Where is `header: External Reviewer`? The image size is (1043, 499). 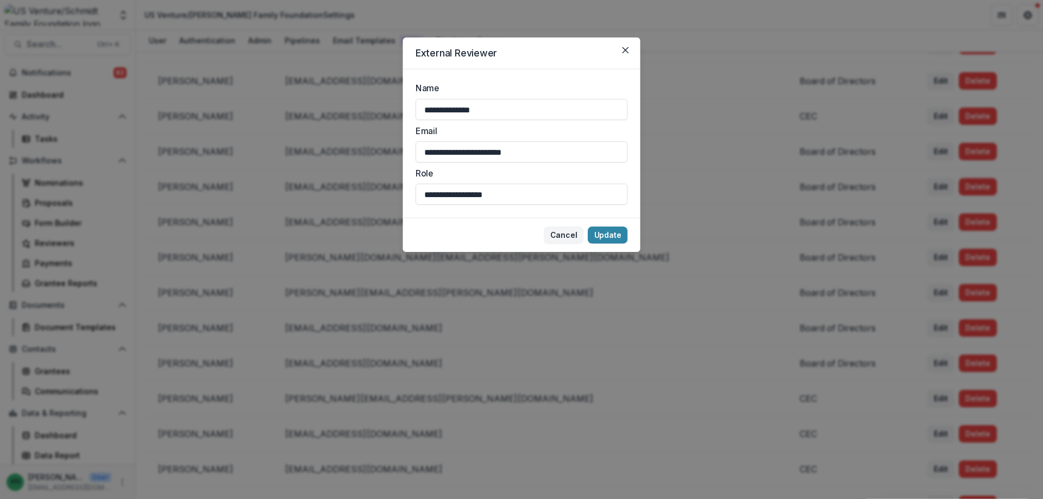
header: External Reviewer is located at coordinates (521, 53).